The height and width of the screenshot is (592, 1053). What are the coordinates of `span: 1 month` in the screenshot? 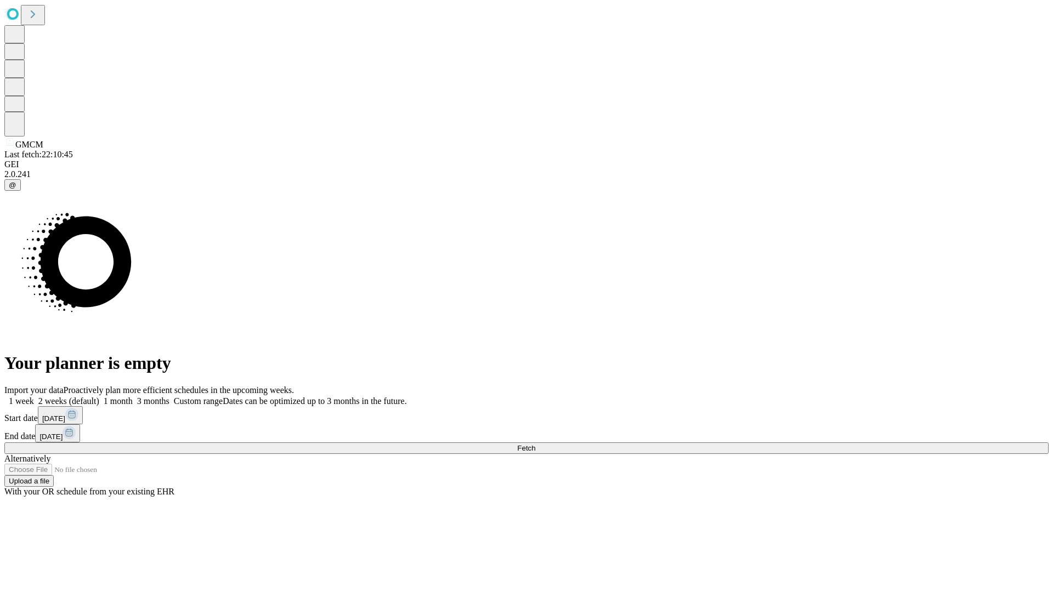 It's located at (118, 401).